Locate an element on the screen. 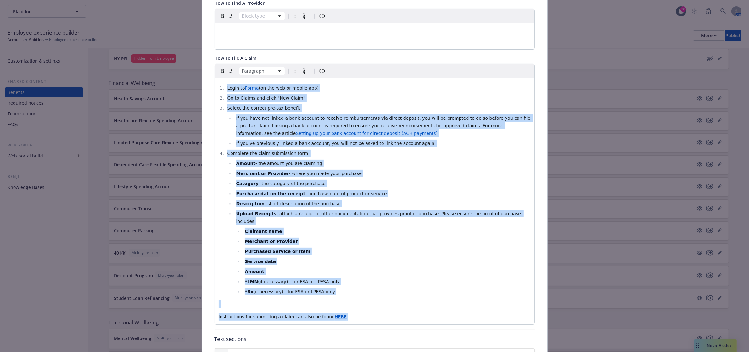 The width and height of the screenshot is (749, 352). span: (on the web or mobile app) is located at coordinates (289, 88).